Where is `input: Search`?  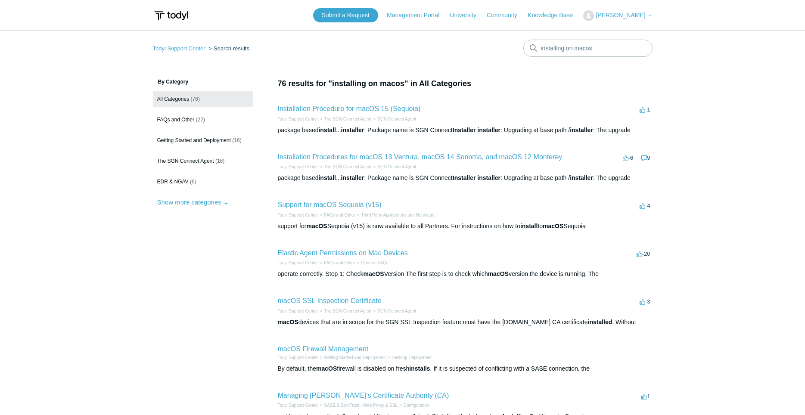 input: Search is located at coordinates (588, 48).